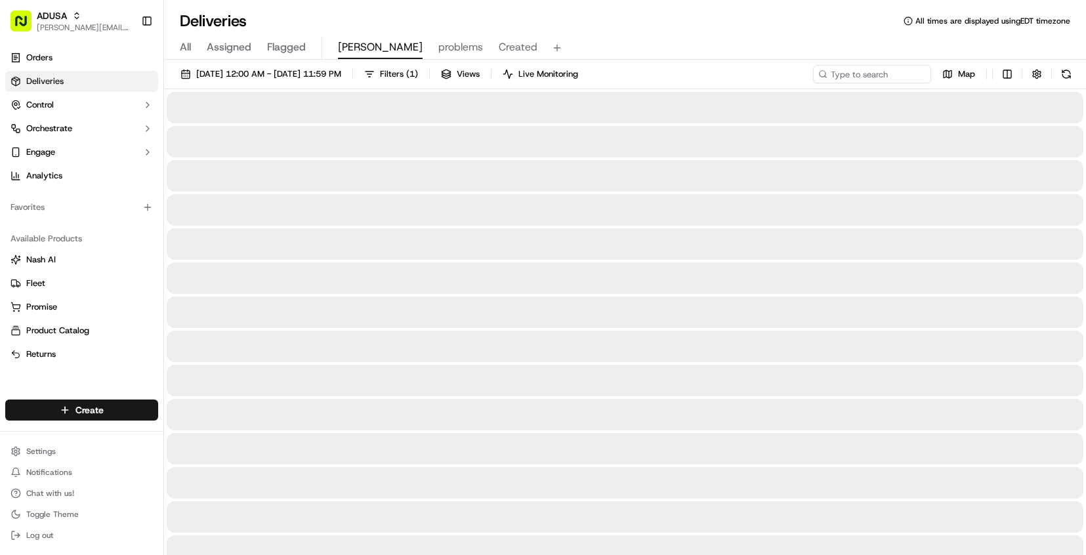  I want to click on span: ADUSA, so click(52, 16).